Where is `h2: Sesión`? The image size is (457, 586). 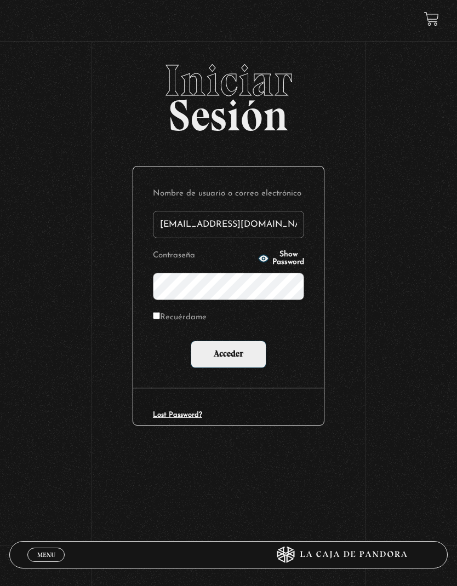
h2: Sesión is located at coordinates (228, 94).